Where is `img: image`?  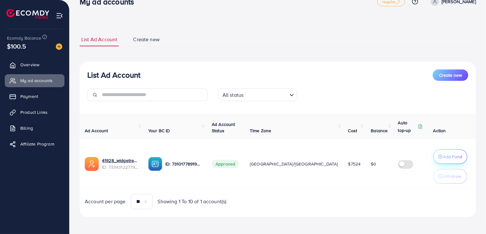 img: image is located at coordinates (59, 47).